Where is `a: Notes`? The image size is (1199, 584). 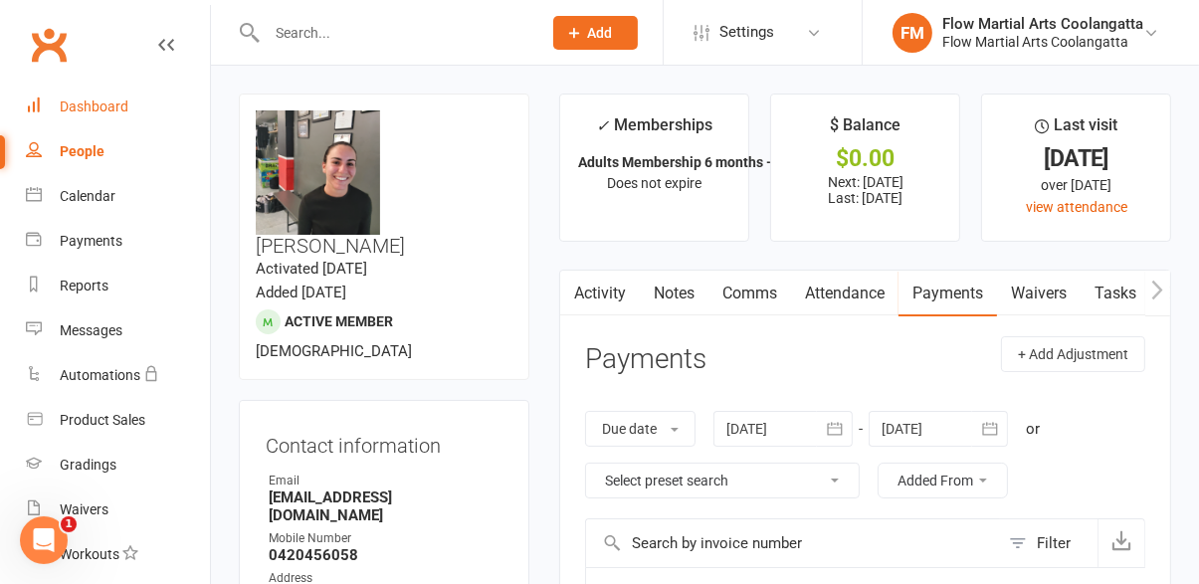
a: Notes is located at coordinates (673, 293).